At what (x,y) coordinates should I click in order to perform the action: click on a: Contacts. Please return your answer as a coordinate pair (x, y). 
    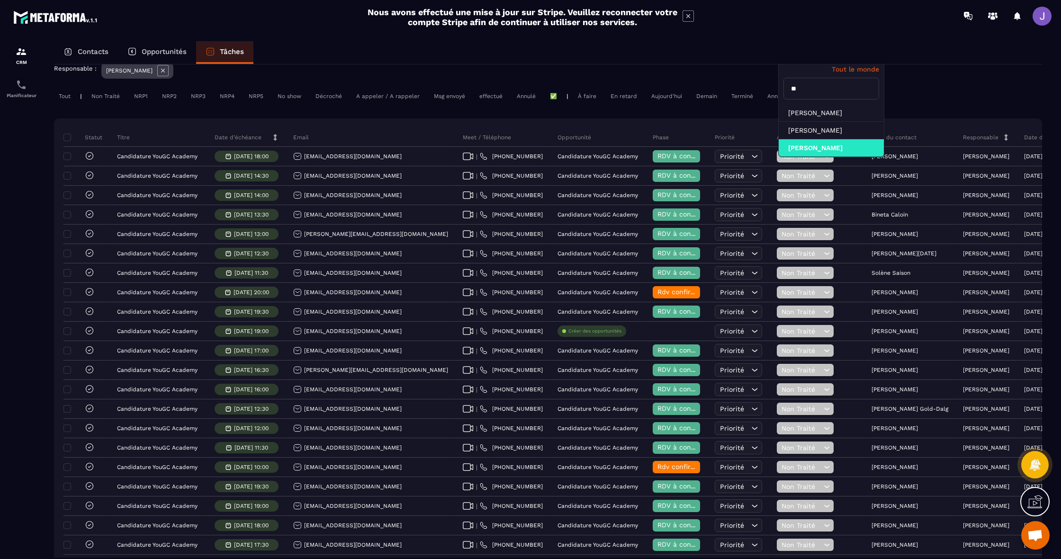
    Looking at the image, I should click on (86, 53).